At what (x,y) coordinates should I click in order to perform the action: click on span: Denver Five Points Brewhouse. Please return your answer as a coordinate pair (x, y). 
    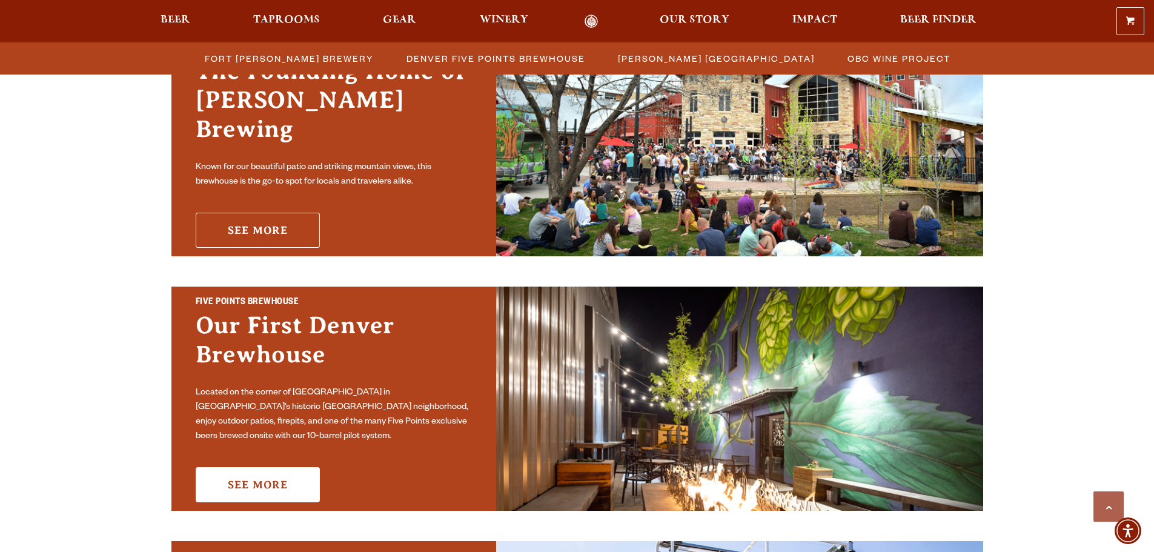
    Looking at the image, I should click on (496, 58).